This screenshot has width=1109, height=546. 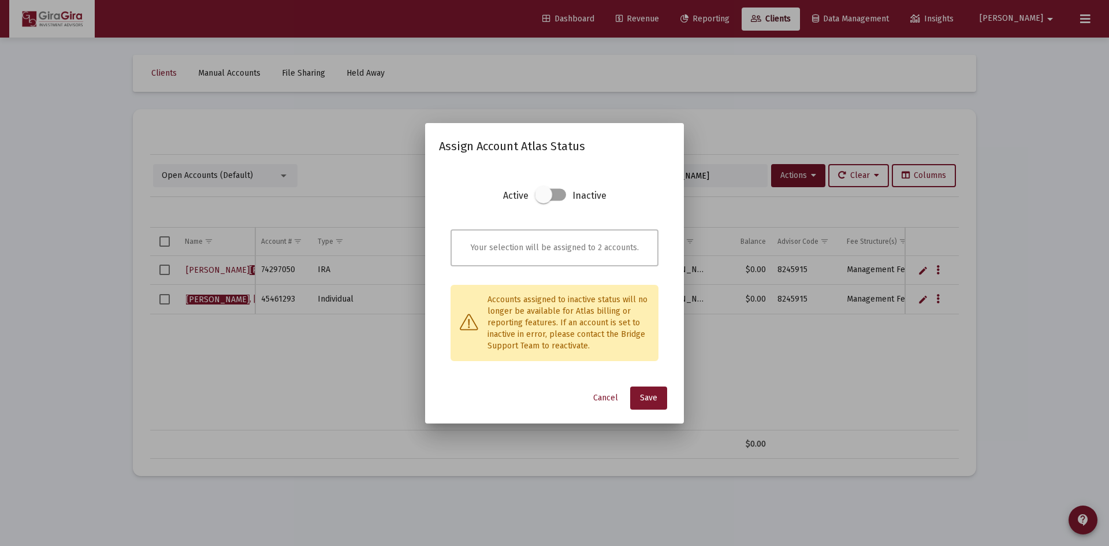 I want to click on div: Your selection will be assigned to 2 accounts., so click(x=555, y=248).